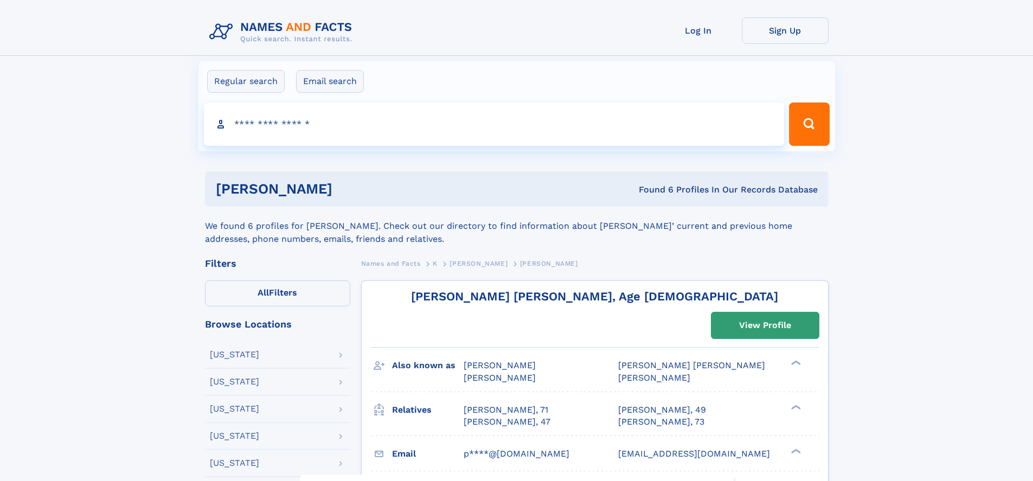  Describe the element at coordinates (435, 264) in the screenshot. I see `span: K` at that location.